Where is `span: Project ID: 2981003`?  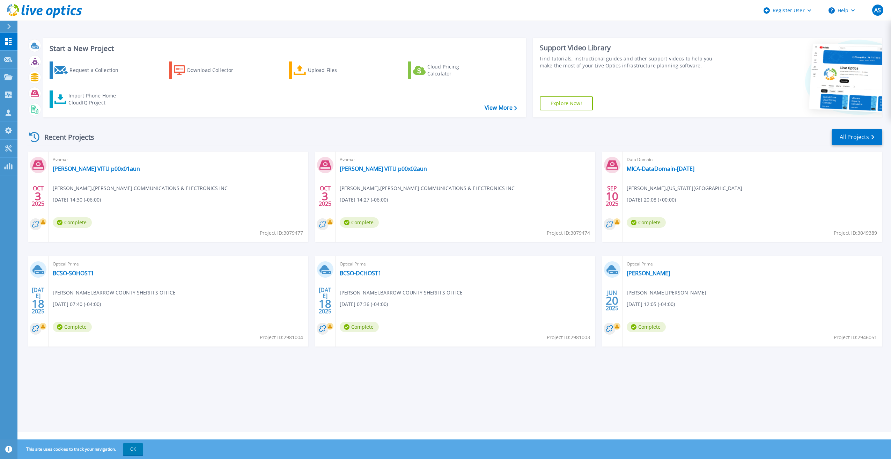
span: Project ID: 2981003 is located at coordinates (568, 337).